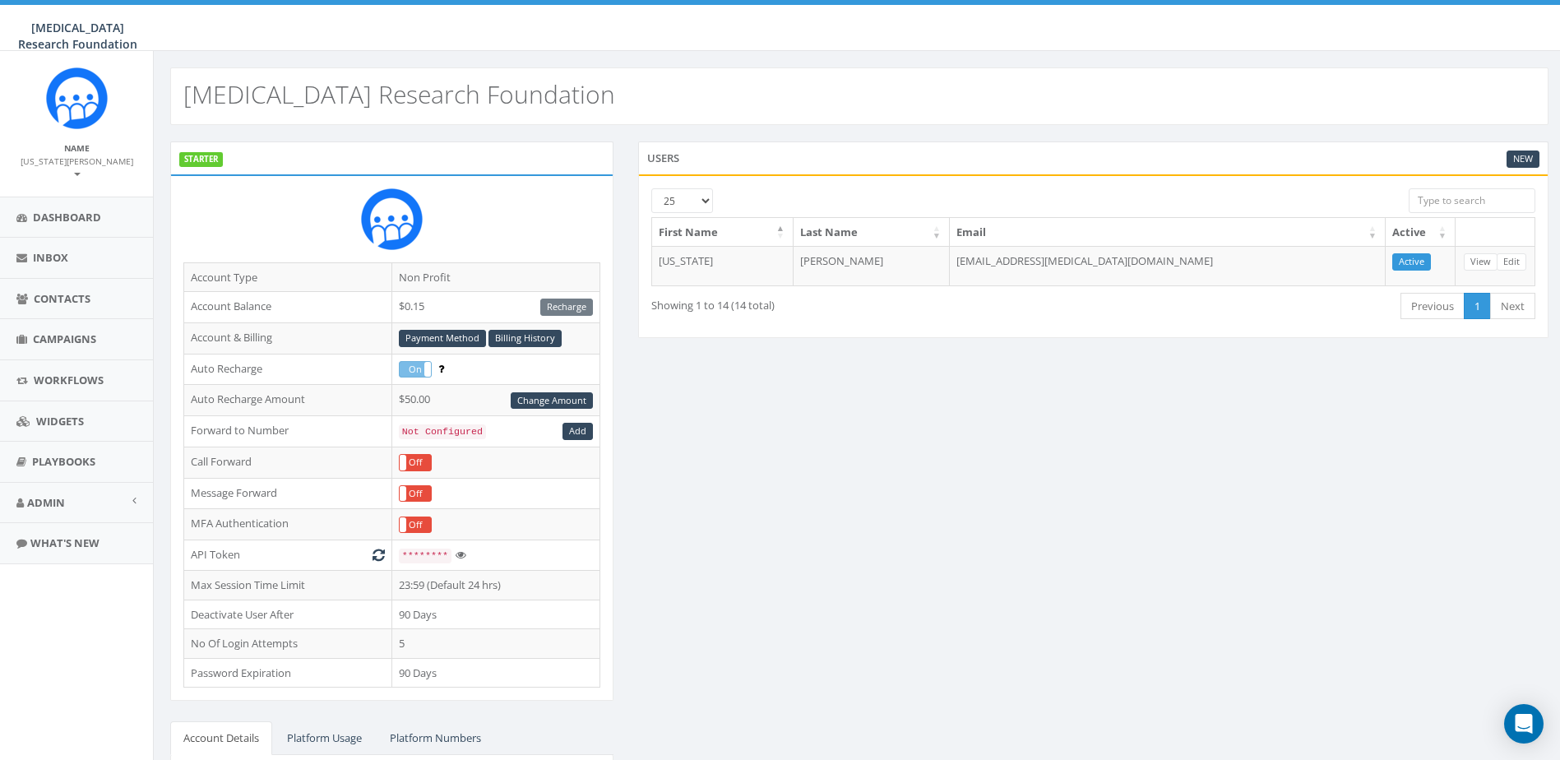 The image size is (1560, 760). I want to click on span: Campaigns, so click(64, 339).